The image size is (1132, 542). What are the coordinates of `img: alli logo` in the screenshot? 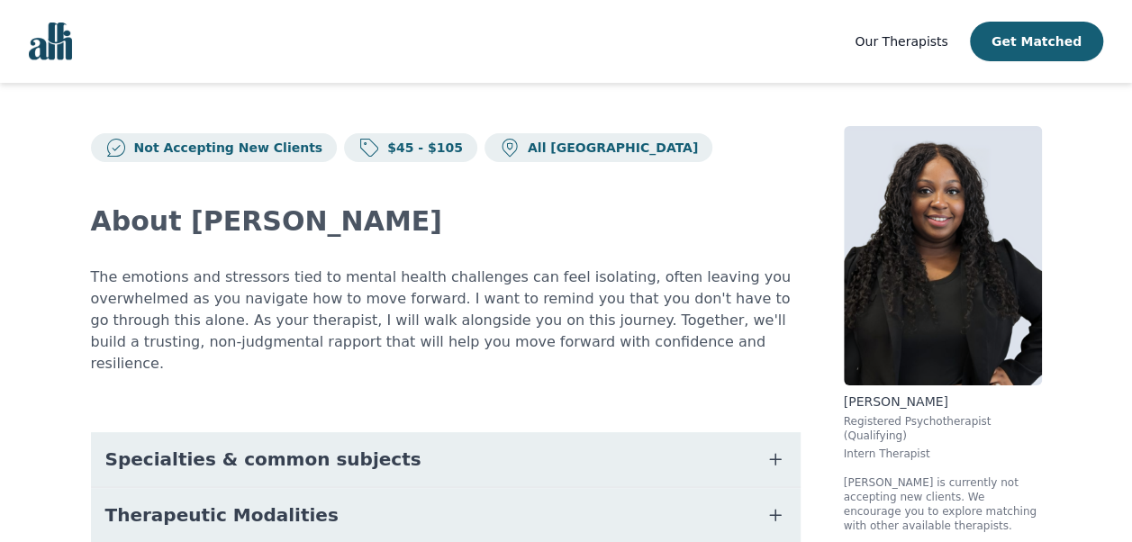 It's located at (50, 41).